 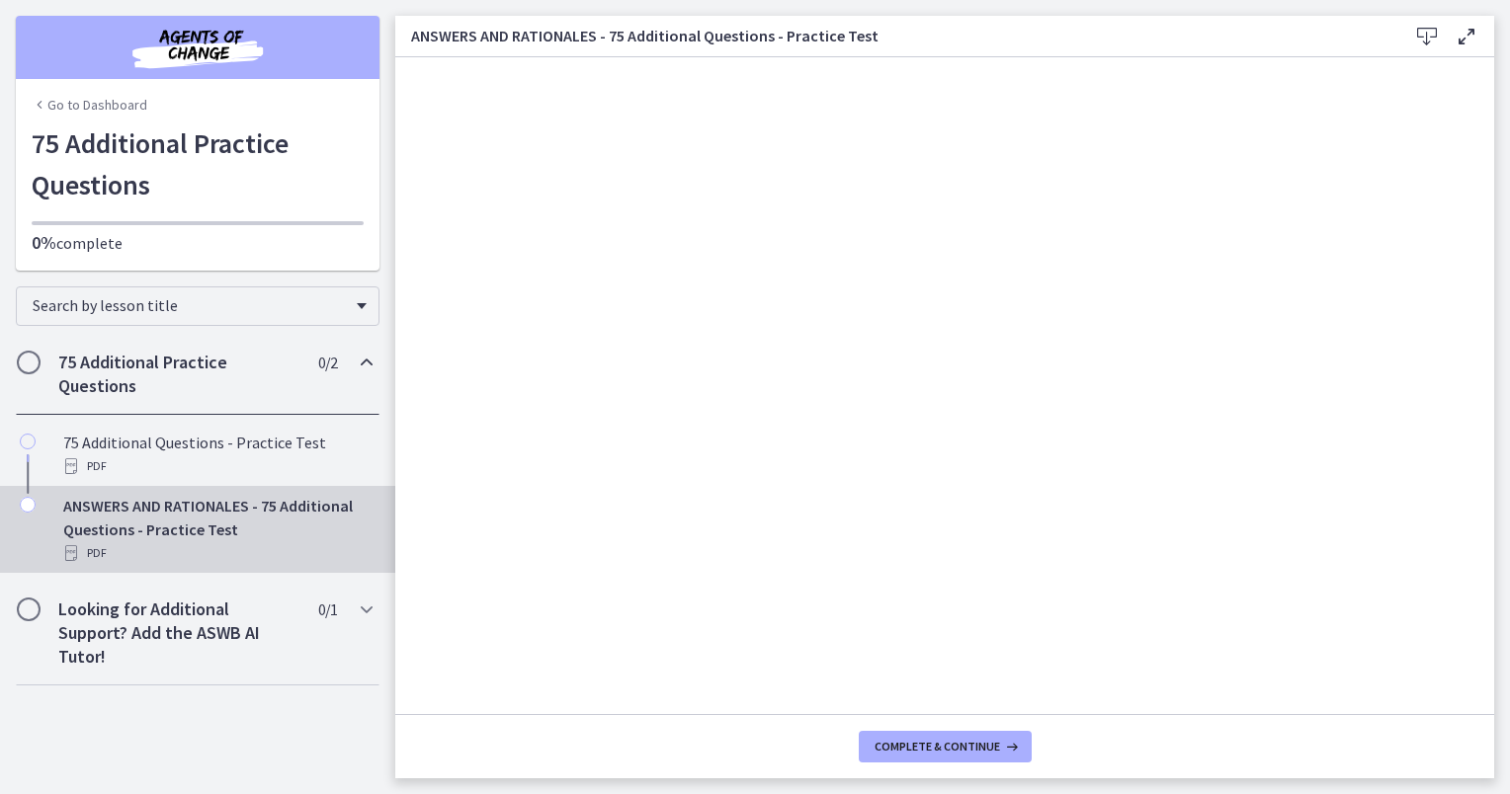 What do you see at coordinates (198, 243) in the screenshot?
I see `p: complete` at bounding box center [198, 243].